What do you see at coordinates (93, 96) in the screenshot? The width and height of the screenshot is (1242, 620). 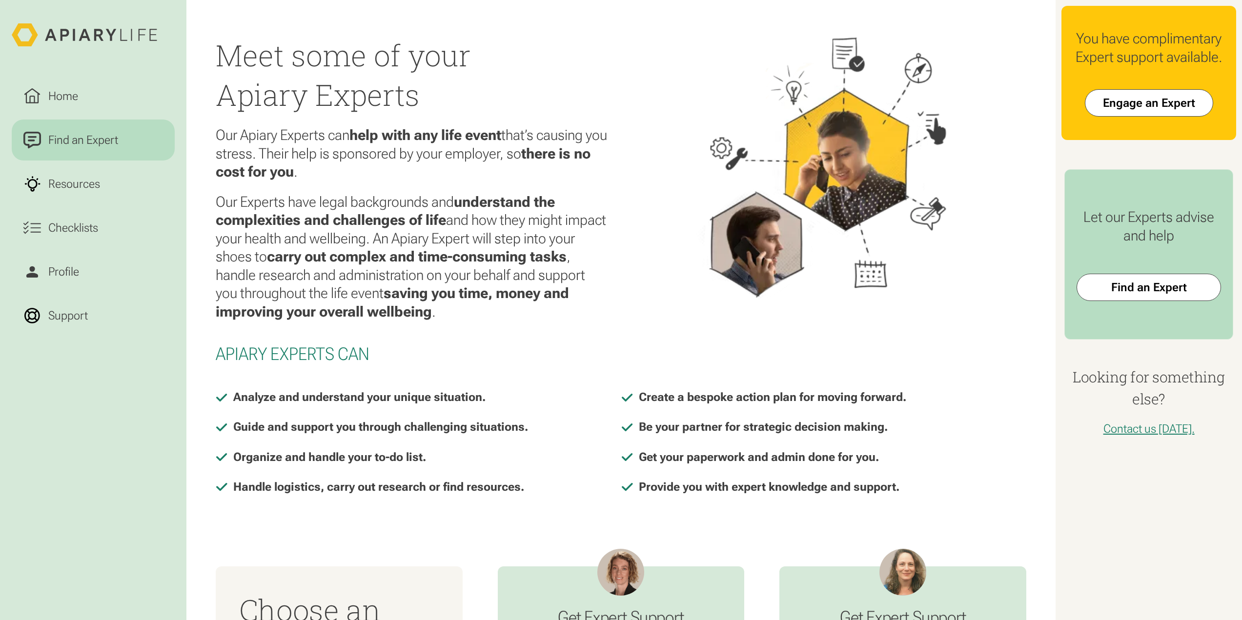 I see `a: Home` at bounding box center [93, 96].